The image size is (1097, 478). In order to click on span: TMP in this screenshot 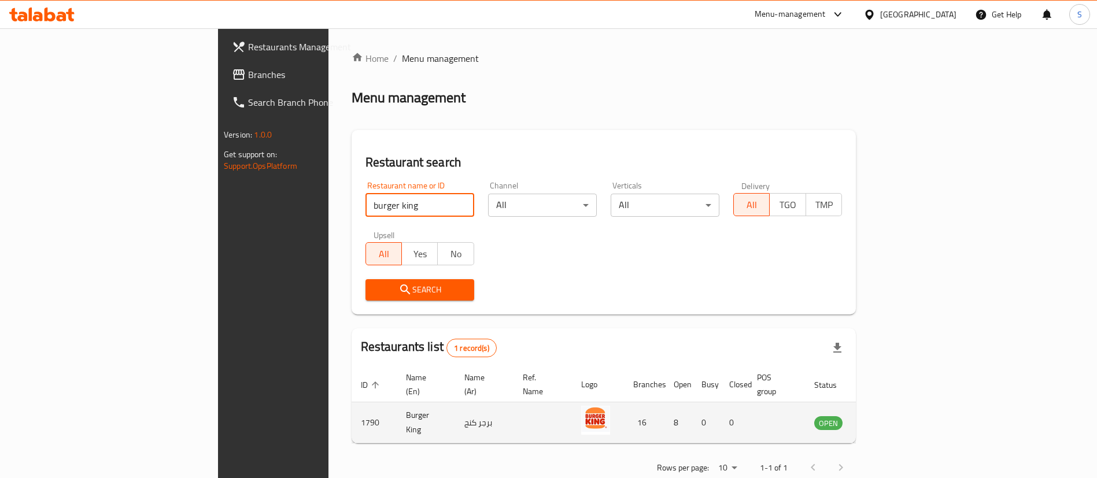, I will do `click(824, 205)`.